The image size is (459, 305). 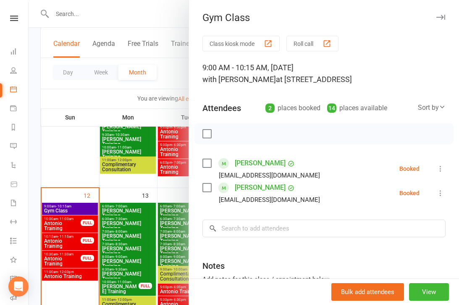 I want to click on div: Gym Class, so click(x=324, y=18).